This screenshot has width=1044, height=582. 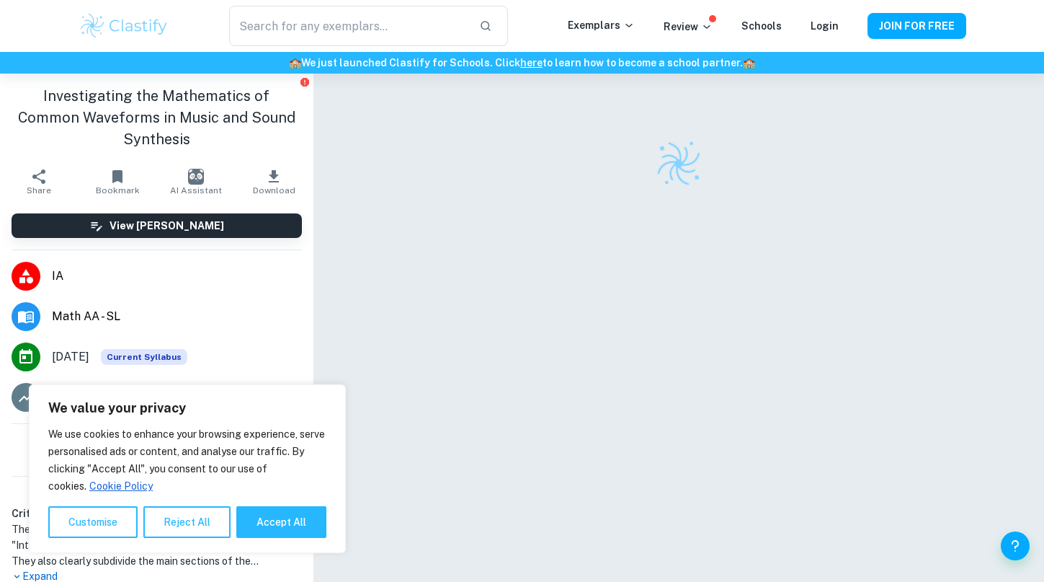 What do you see at coordinates (156, 491) in the screenshot?
I see `h6: Examiner's summary` at bounding box center [156, 491].